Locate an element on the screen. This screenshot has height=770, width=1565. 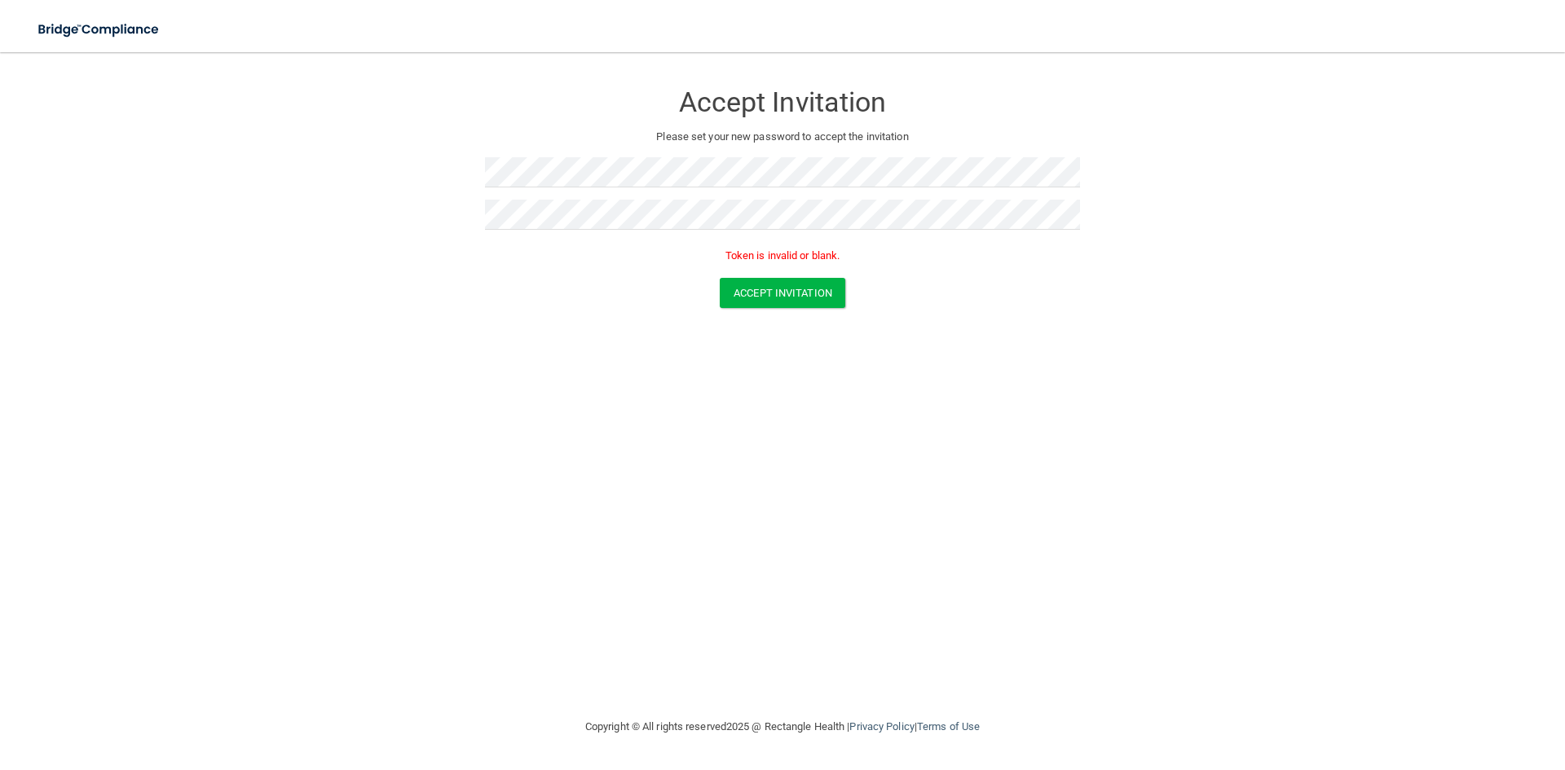
p: Token is invalid or blank. is located at coordinates (783, 256).